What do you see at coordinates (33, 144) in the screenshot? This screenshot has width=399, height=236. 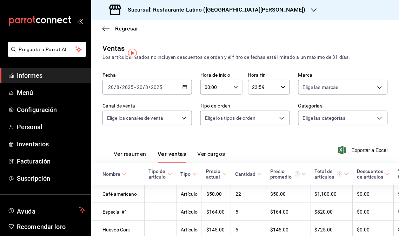 I see `font: Inventarios` at bounding box center [33, 144].